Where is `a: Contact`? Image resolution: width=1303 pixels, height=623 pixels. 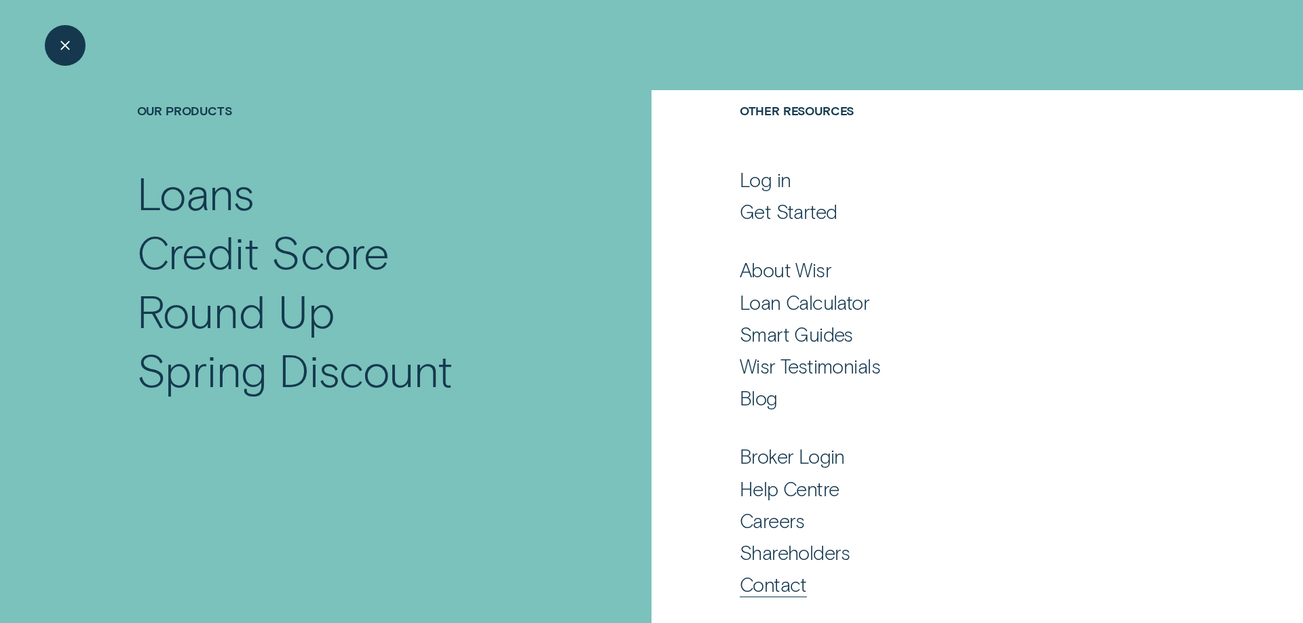
a: Contact is located at coordinates (952, 585).